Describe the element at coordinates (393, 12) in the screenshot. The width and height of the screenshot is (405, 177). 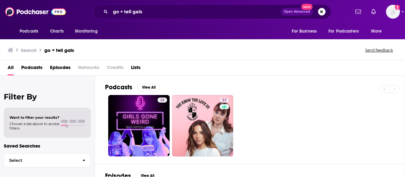
I see `img: User Profile` at that location.